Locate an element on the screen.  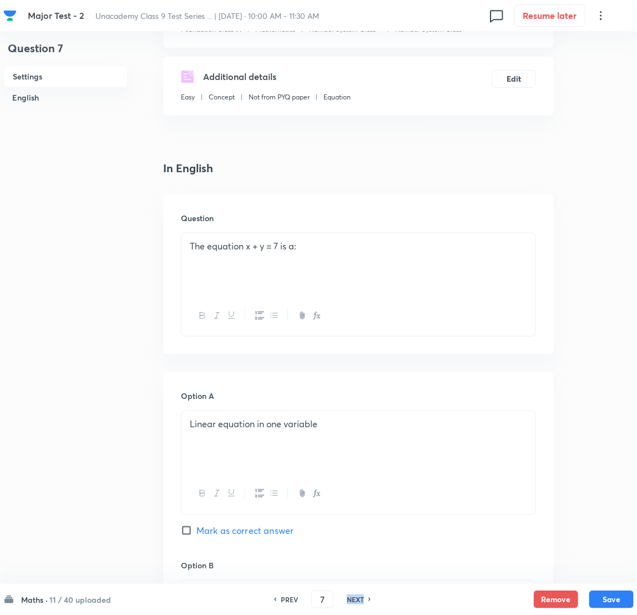
h6: English is located at coordinates (66, 97).